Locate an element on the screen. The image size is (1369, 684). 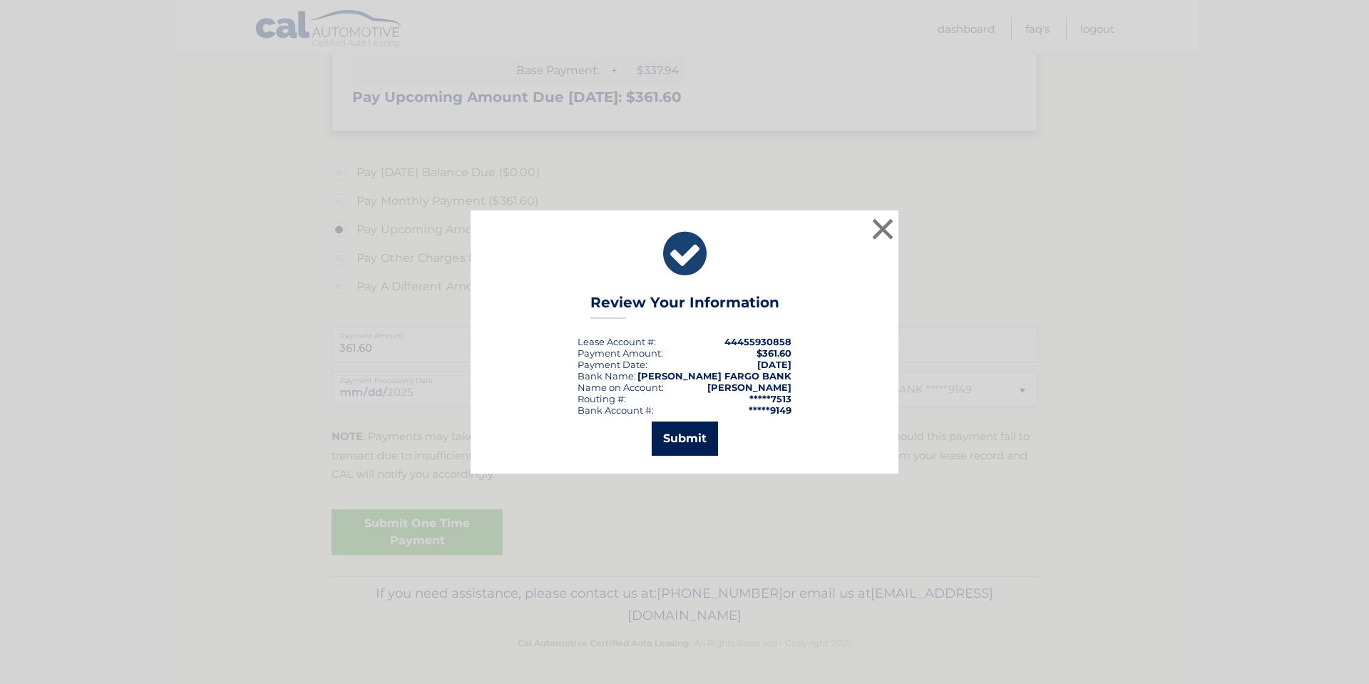
button: Submit is located at coordinates (684, 438).